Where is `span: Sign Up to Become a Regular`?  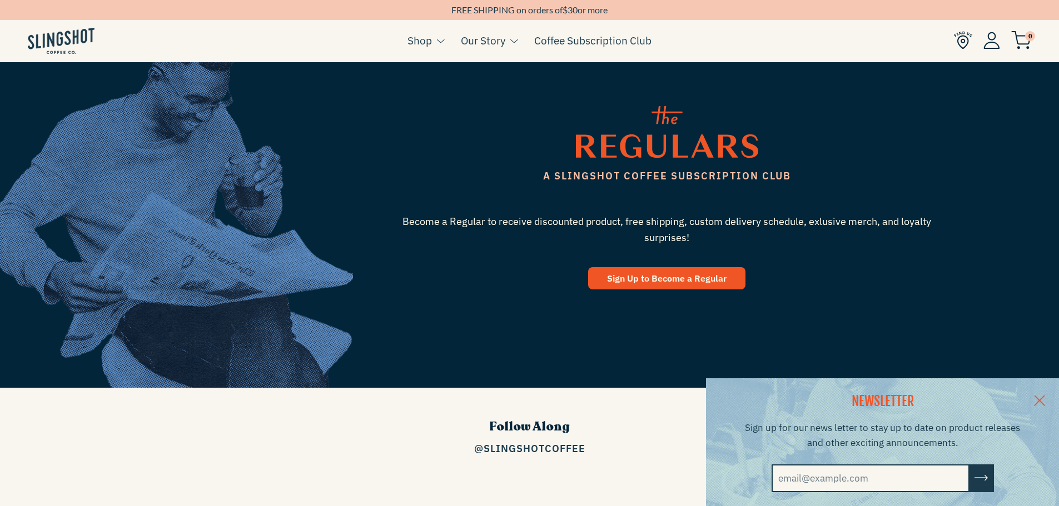 span: Sign Up to Become a Regular is located at coordinates (666, 278).